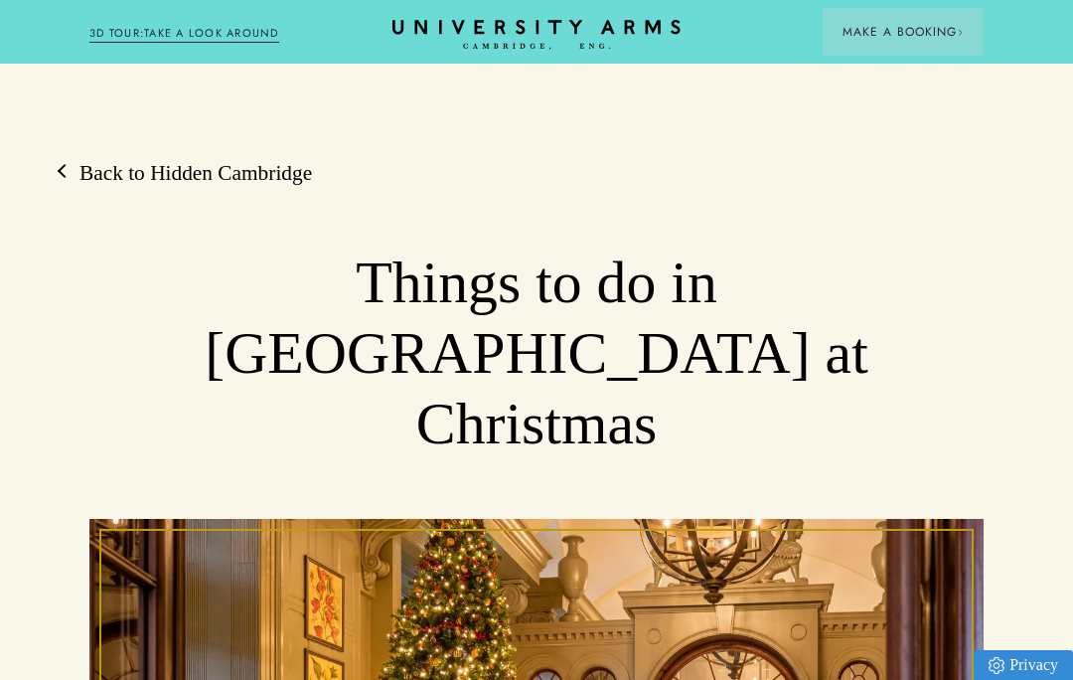  What do you see at coordinates (186, 173) in the screenshot?
I see `a: Back to Hidden Cambridge` at bounding box center [186, 173].